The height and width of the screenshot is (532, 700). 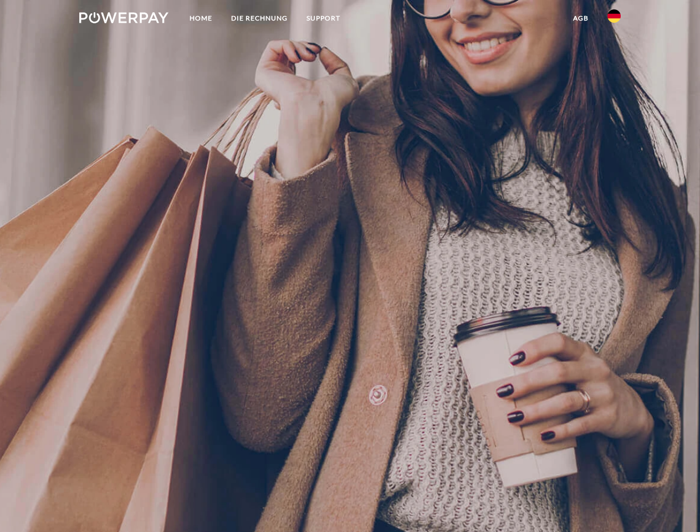 What do you see at coordinates (581, 18) in the screenshot?
I see `a: agb` at bounding box center [581, 18].